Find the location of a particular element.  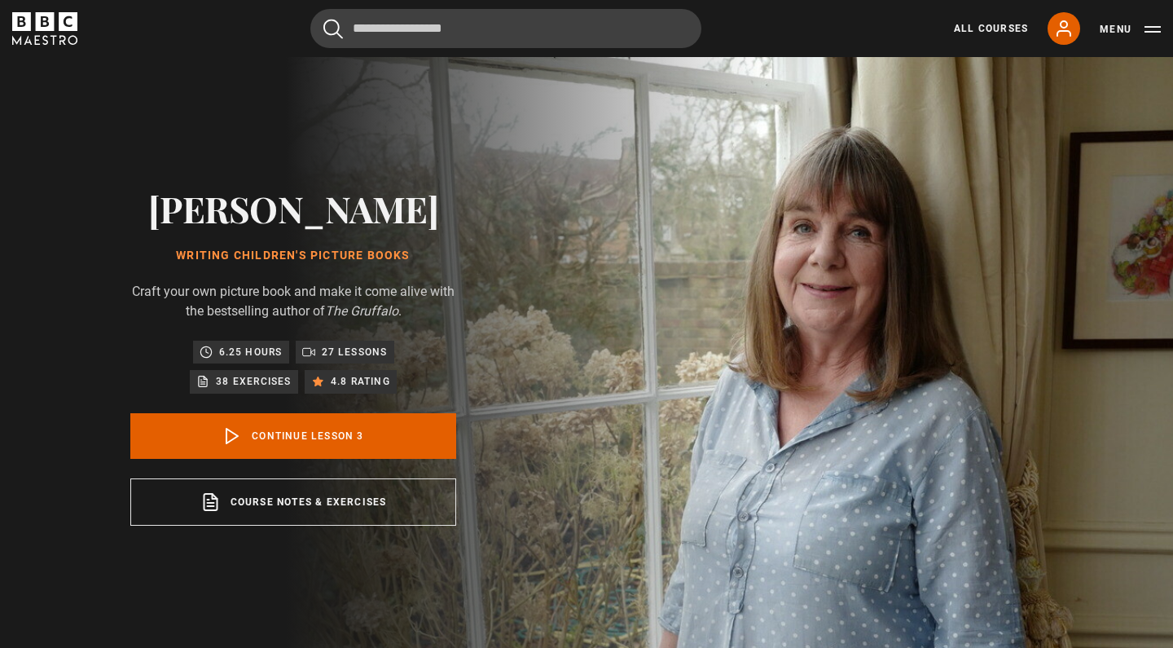

h1: Writing Children's Picture Books is located at coordinates (293, 256).